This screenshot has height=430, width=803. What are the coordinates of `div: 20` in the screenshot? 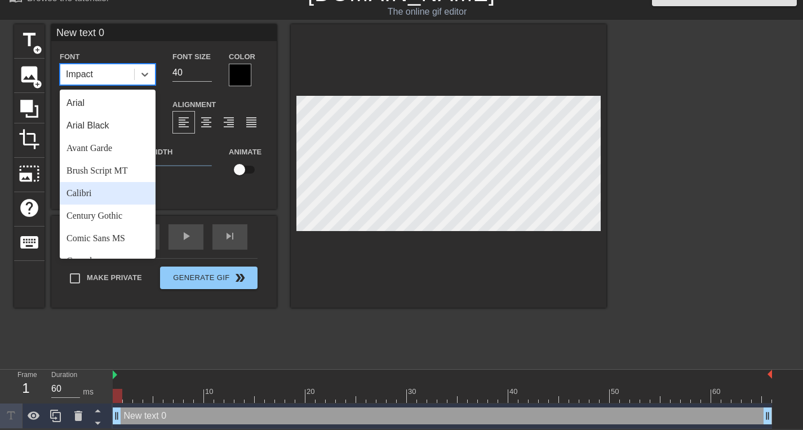 It's located at (311, 391).